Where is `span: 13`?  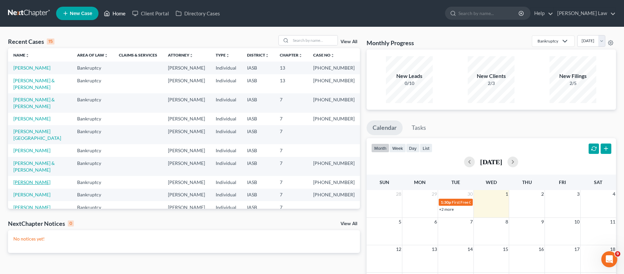 span: 13 is located at coordinates (435, 249).